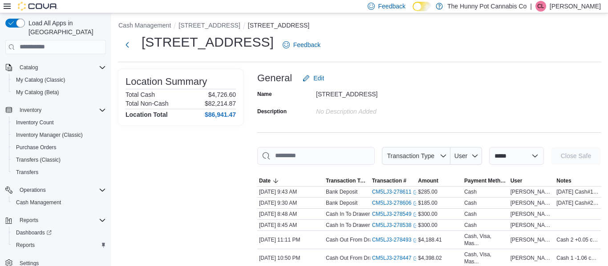  Describe the element at coordinates (59, 135) in the screenshot. I see `button: Inventory Manager (Classic)` at that location.